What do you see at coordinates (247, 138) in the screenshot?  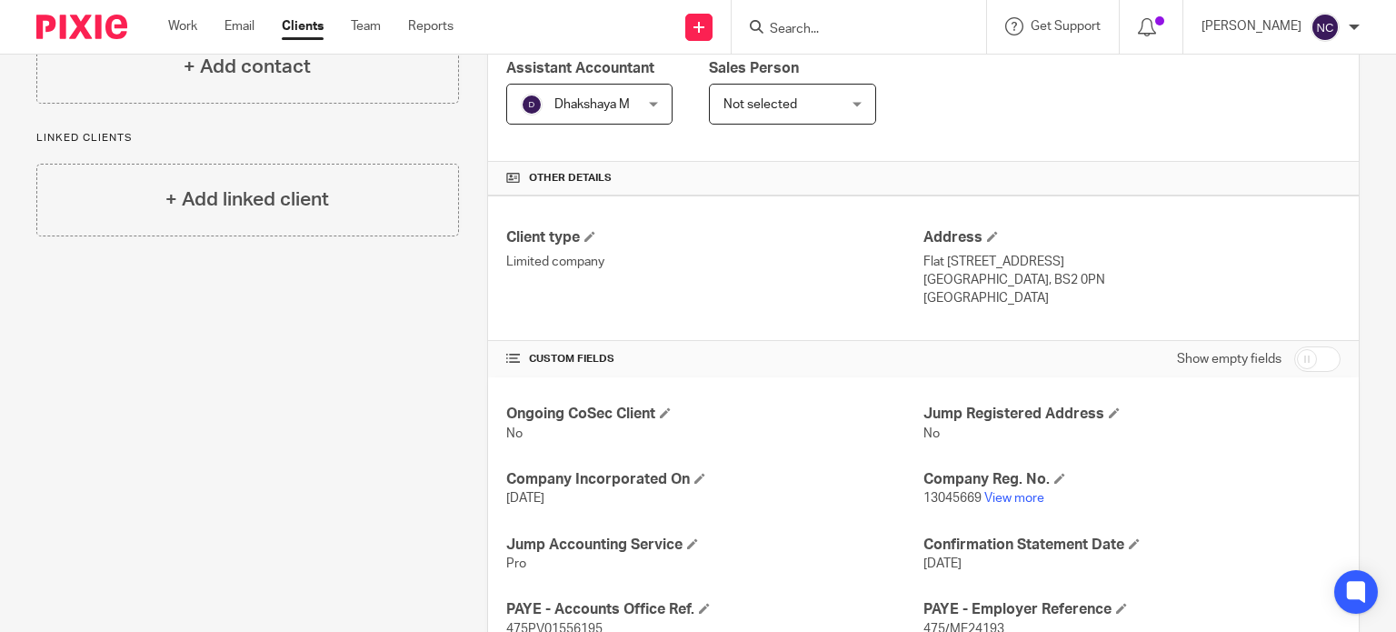 I see `p: Linked clients` at bounding box center [247, 138].